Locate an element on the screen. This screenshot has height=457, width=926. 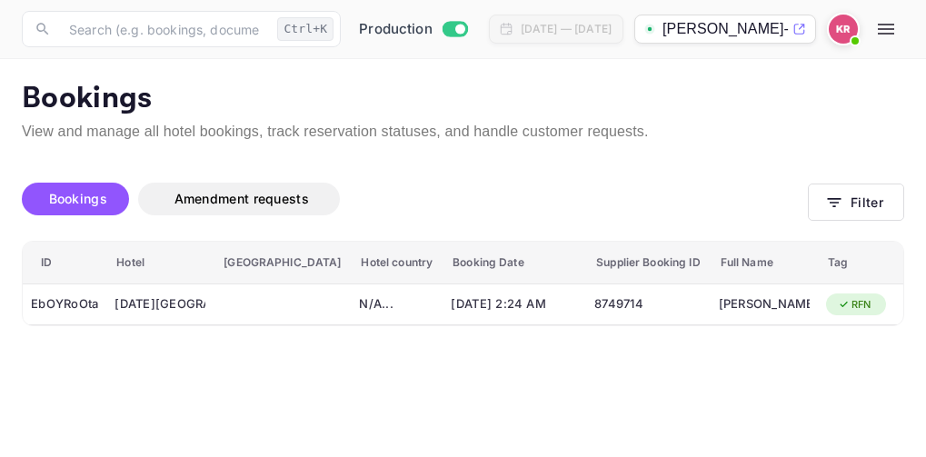
th: Booking Date is located at coordinates (514, 263).